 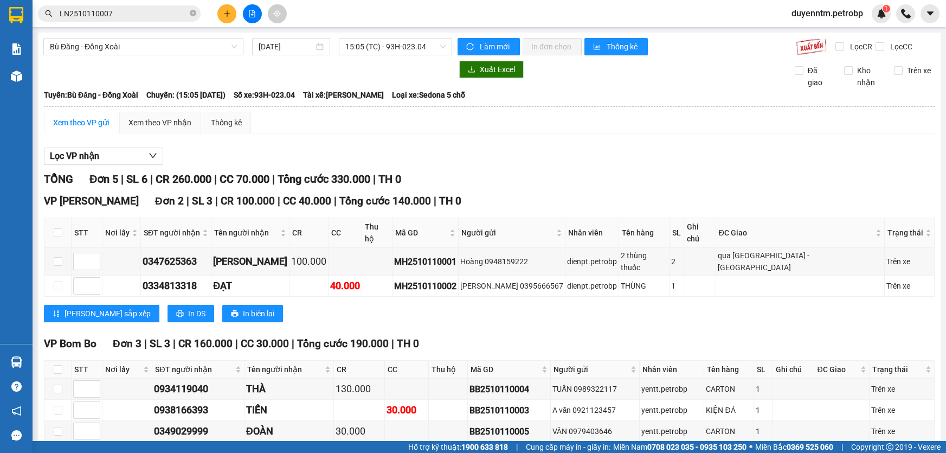 I want to click on span: CR 260.000, so click(x=183, y=179).